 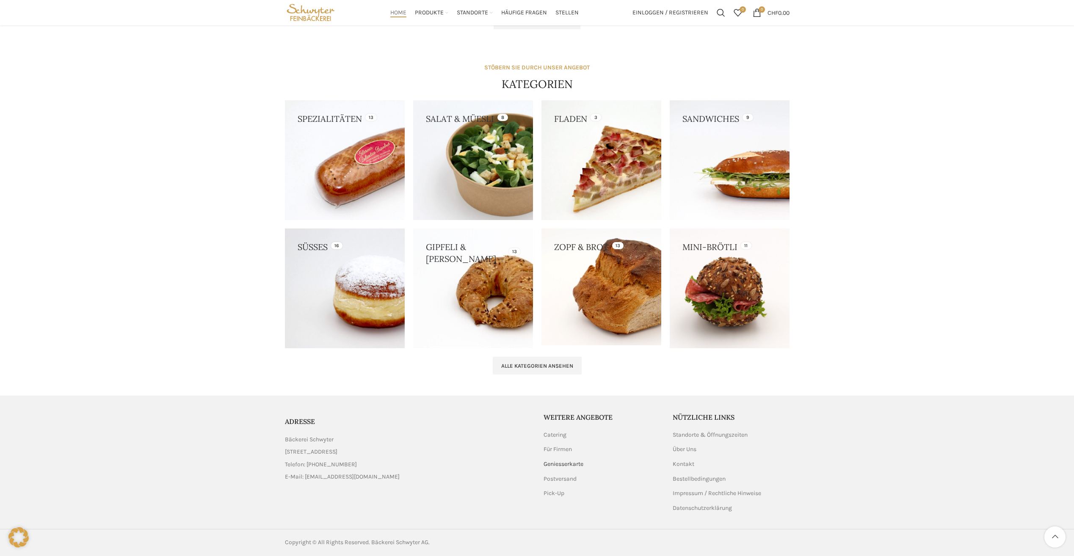 I want to click on a: Für Firmen, so click(x=558, y=450).